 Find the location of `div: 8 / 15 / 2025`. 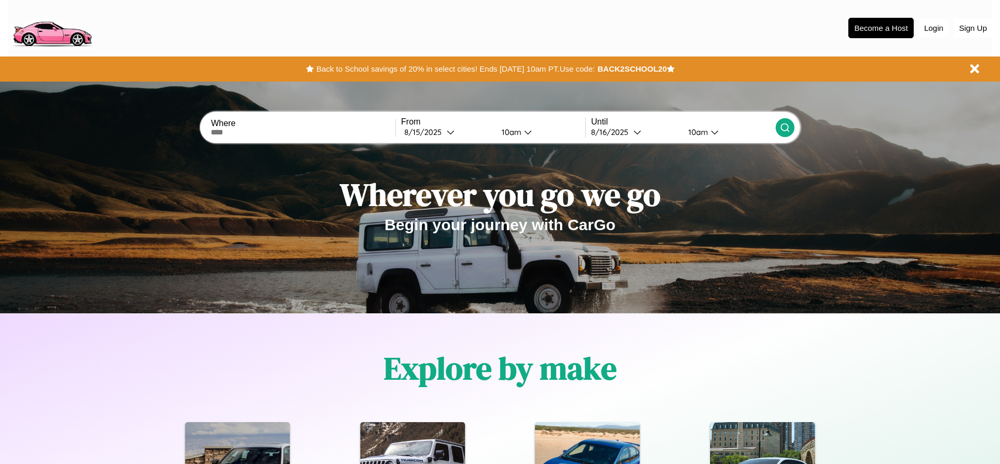

div: 8 / 15 / 2025 is located at coordinates (425, 132).